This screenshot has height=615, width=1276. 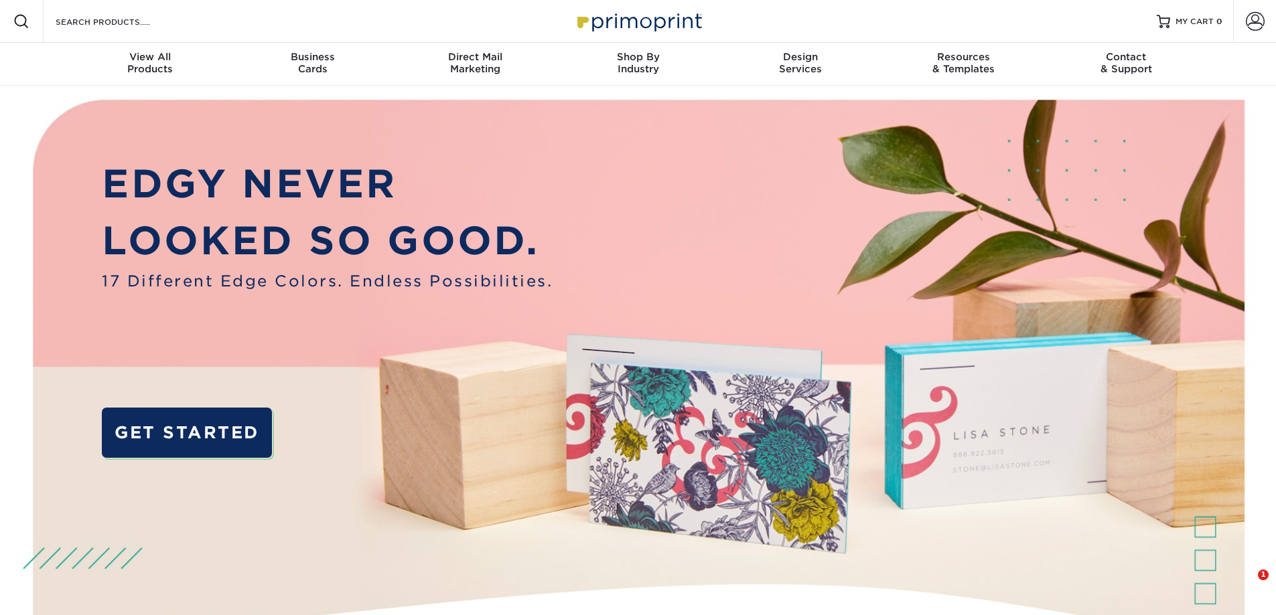 I want to click on span: MY CART, so click(x=1194, y=21).